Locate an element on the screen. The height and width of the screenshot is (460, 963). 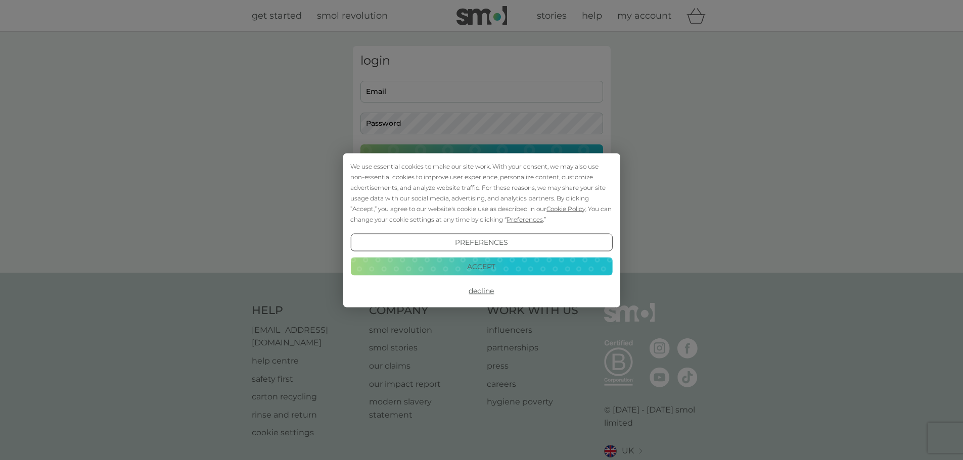
span: Cookie Policy is located at coordinates (566, 208).